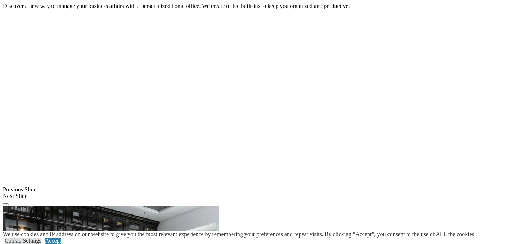 This screenshot has height=244, width=512. What do you see at coordinates (256, 196) in the screenshot?
I see `div: Next Slide` at bounding box center [256, 196].